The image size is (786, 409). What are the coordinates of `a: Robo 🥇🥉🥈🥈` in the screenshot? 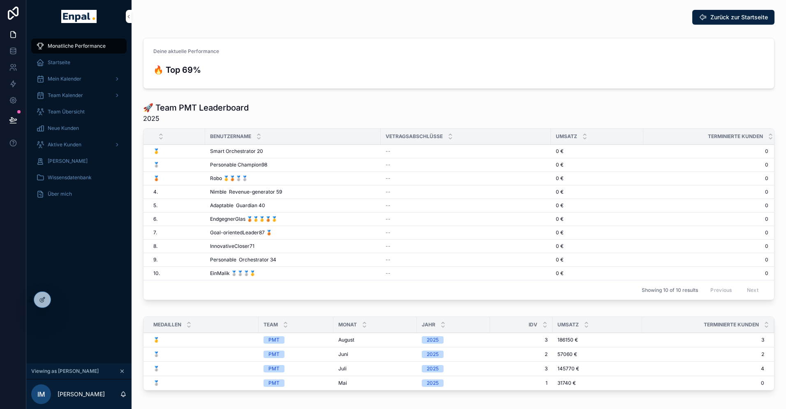 It's located at (293, 178).